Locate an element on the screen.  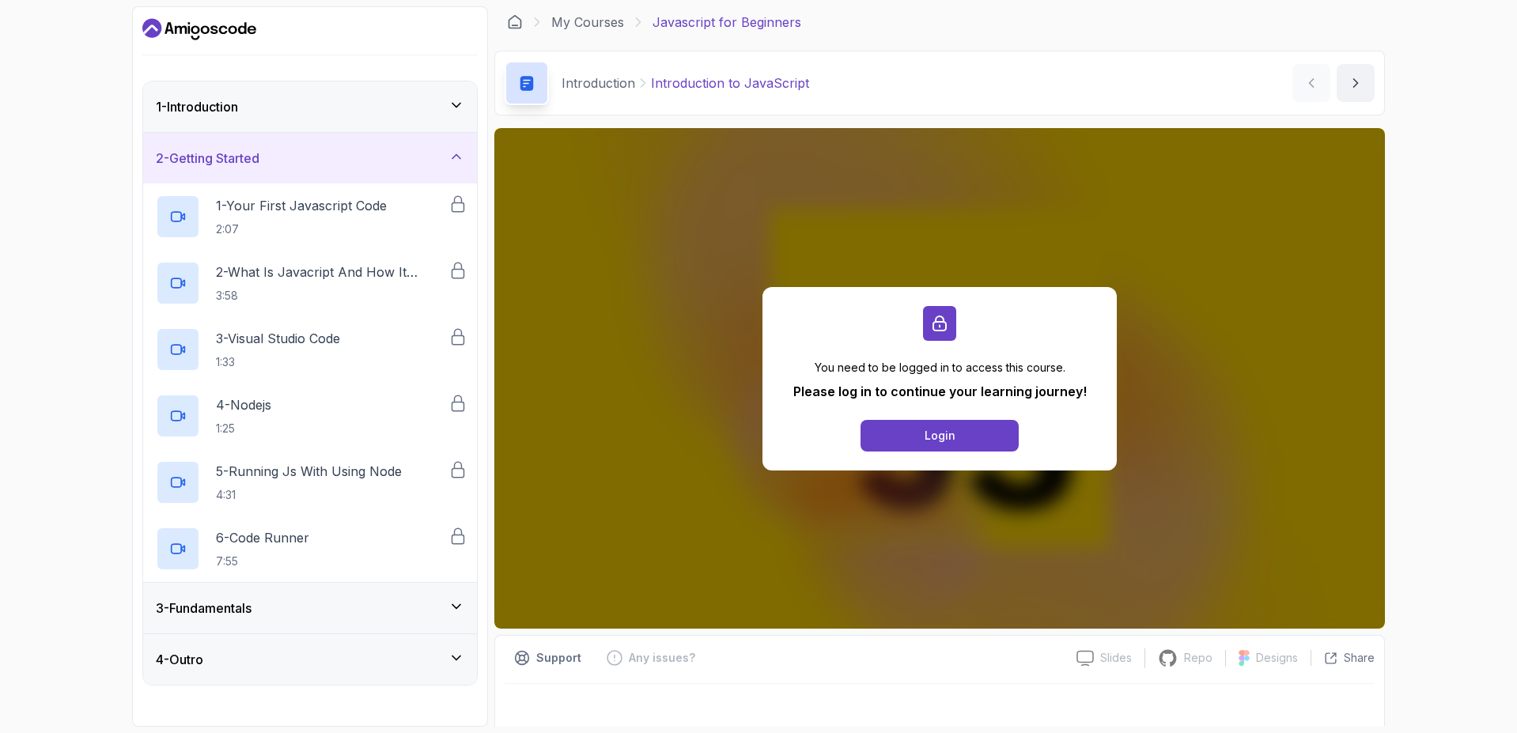
h3: 1 - Introduction is located at coordinates (197, 107).